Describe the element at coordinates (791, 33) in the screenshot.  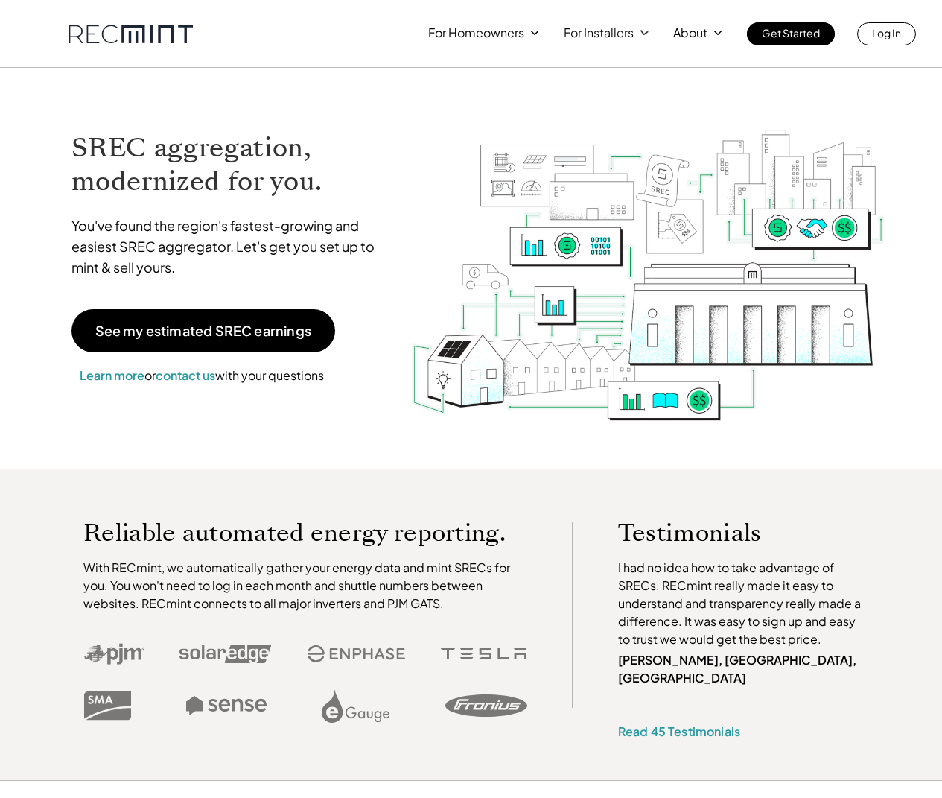
I see `p: Get Started` at that location.